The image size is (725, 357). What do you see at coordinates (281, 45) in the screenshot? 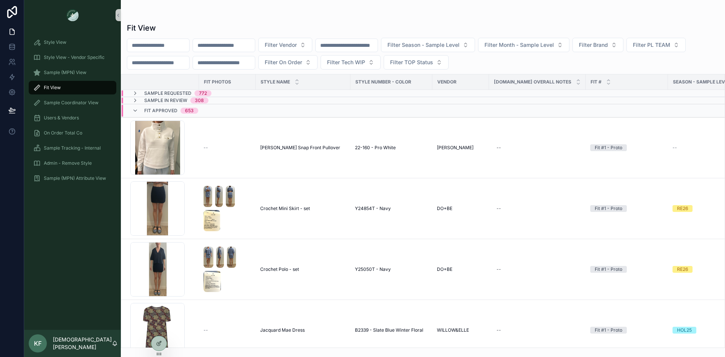
I see `span: Filter Vendor` at bounding box center [281, 45].